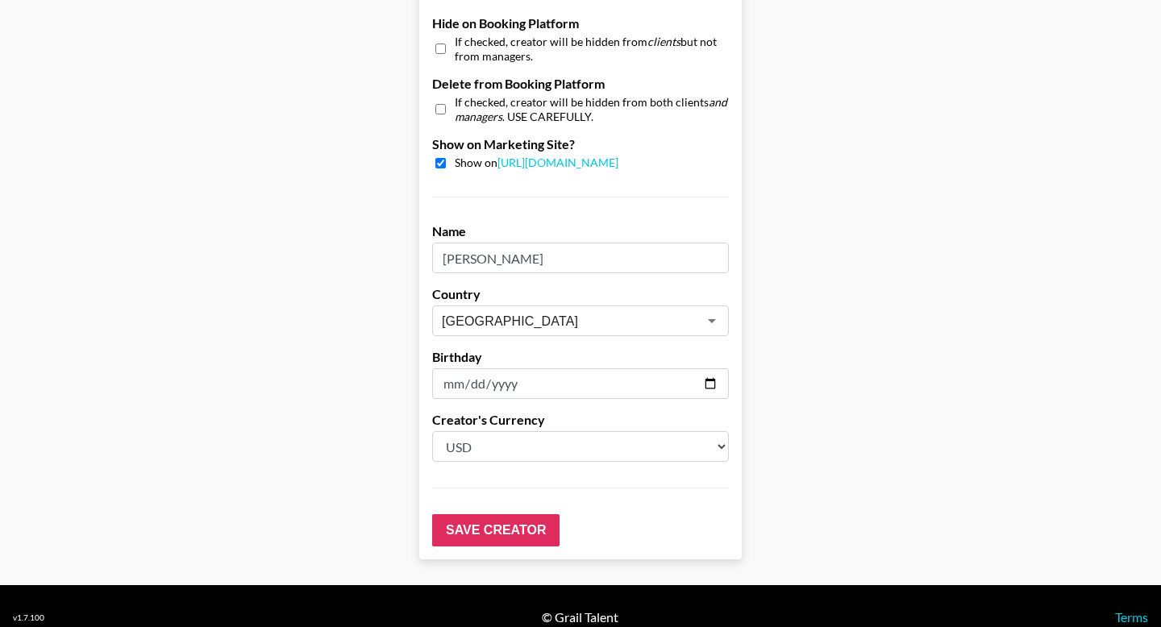 This screenshot has width=1161, height=627. Describe the element at coordinates (712, 321) in the screenshot. I see `button: Open` at that location.